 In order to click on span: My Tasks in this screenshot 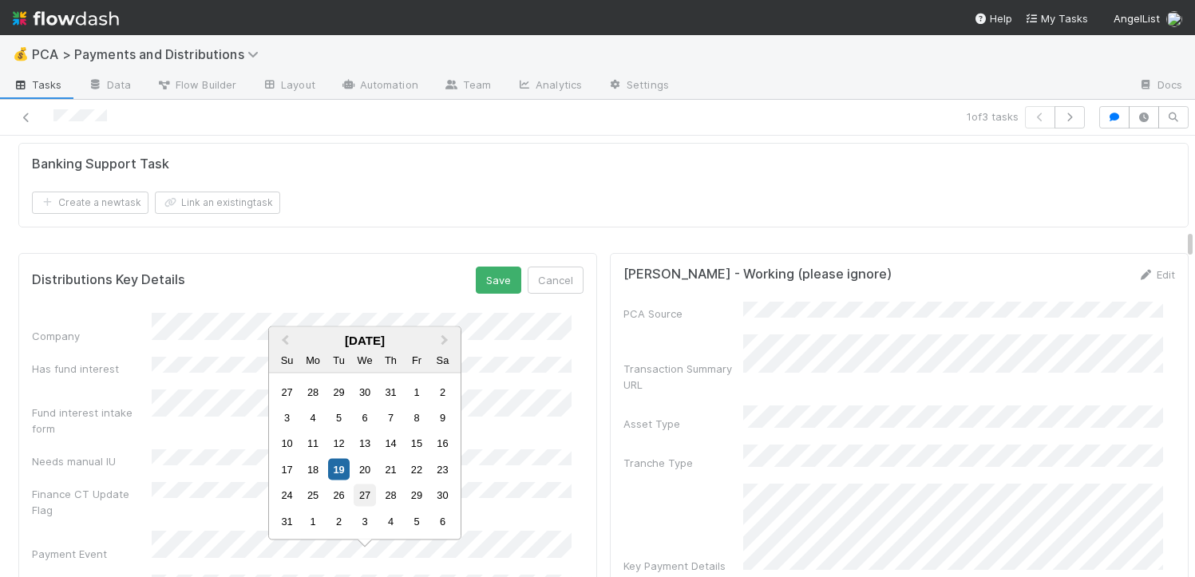, I will do `click(1056, 18)`.